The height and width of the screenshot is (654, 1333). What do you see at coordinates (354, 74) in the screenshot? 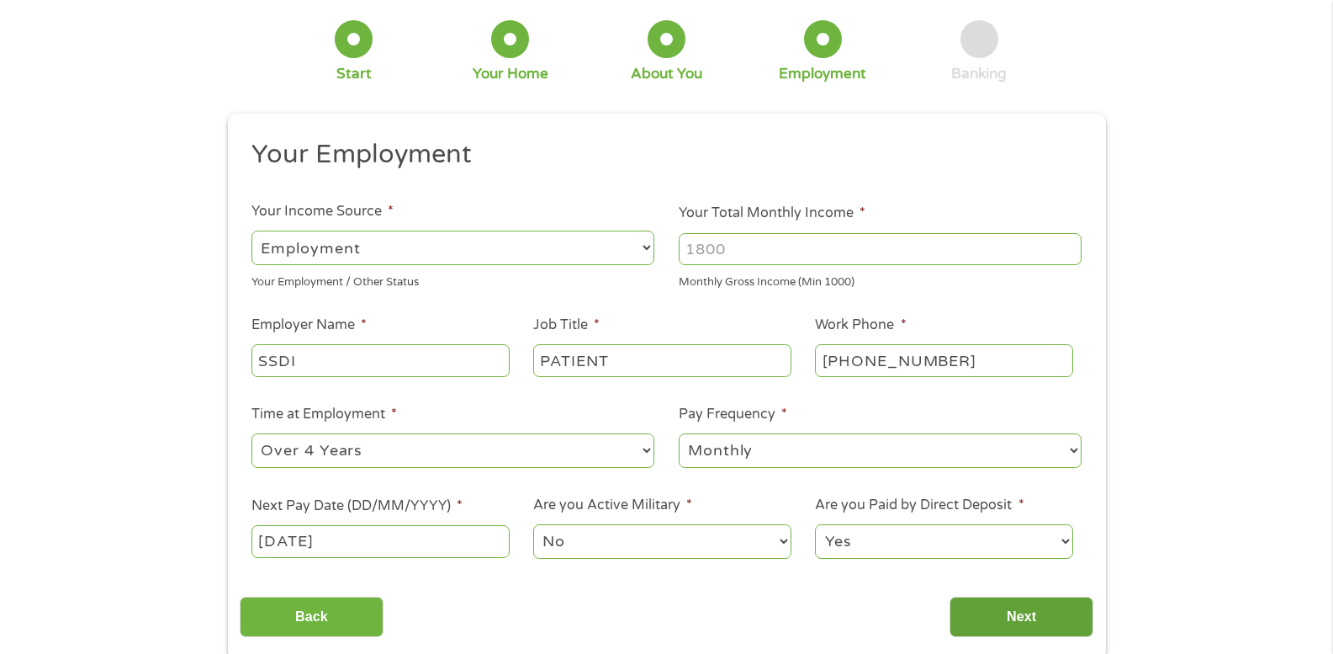
I see `div: Start` at bounding box center [354, 74].